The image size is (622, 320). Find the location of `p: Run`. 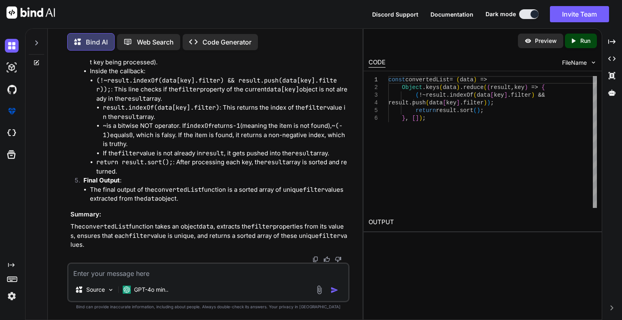

p: Run is located at coordinates (585, 41).